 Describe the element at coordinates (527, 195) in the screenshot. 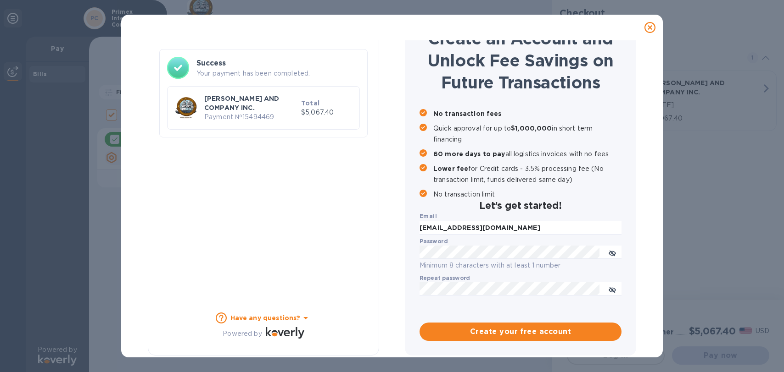

I see `p: No transaction limit` at that location.